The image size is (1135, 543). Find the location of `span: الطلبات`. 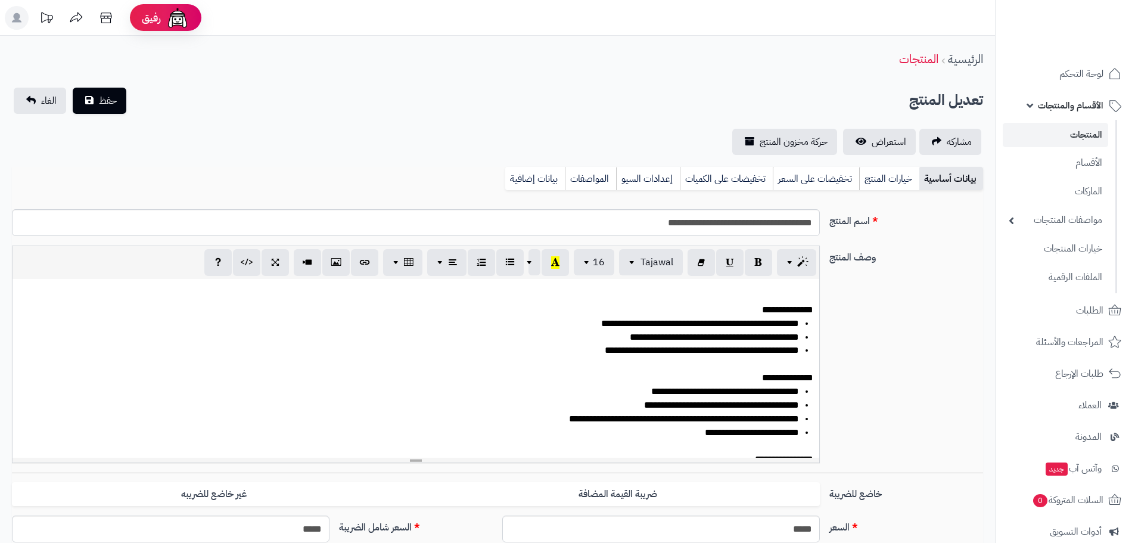

span: الطلبات is located at coordinates (1090, 310).